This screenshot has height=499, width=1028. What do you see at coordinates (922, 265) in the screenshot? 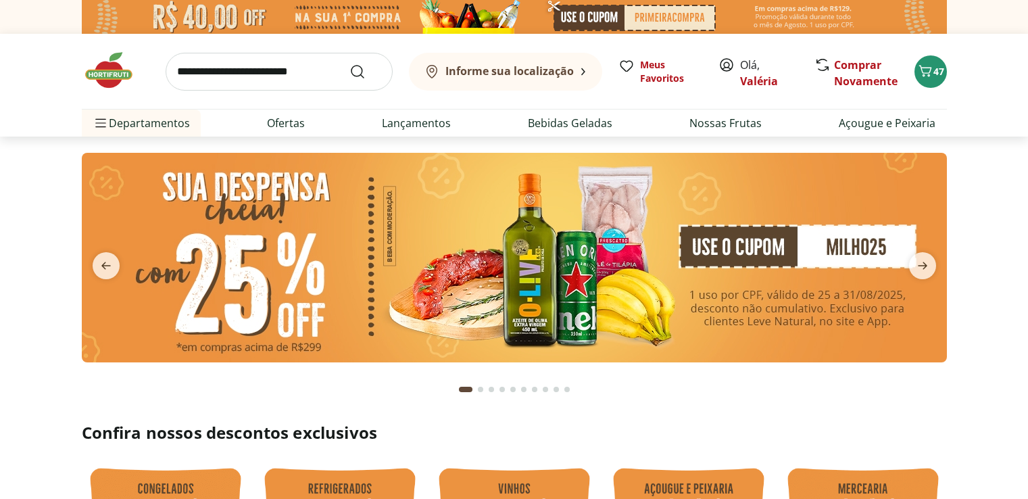
I see `button: next` at bounding box center [922, 265].